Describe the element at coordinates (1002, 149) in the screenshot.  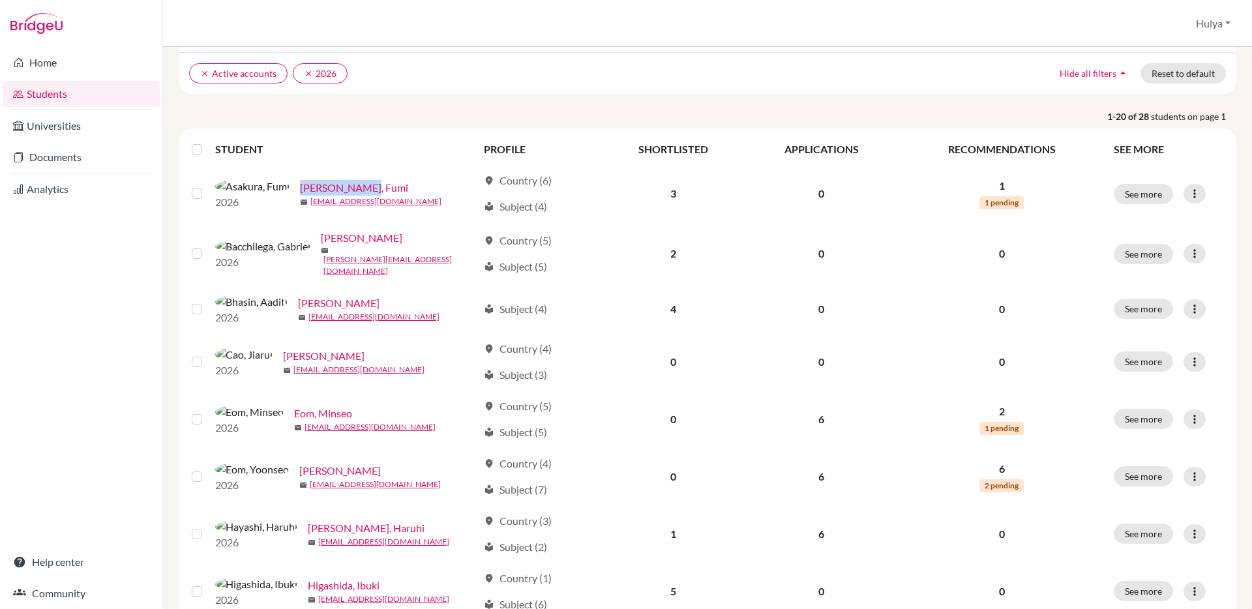
I see `th: RECOMMENDATIONS` at that location.